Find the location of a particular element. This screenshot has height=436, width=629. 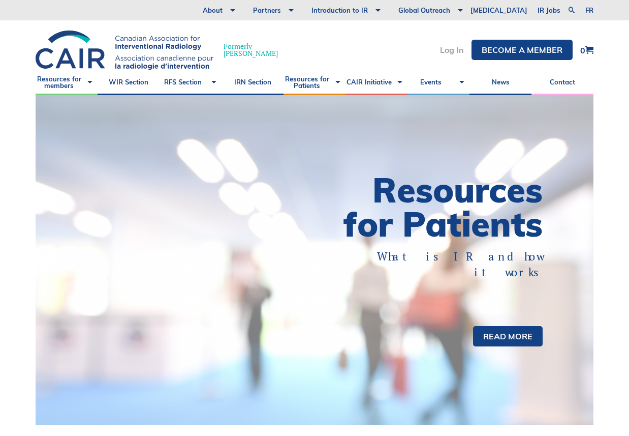

a: RFS Section is located at coordinates (191, 82).